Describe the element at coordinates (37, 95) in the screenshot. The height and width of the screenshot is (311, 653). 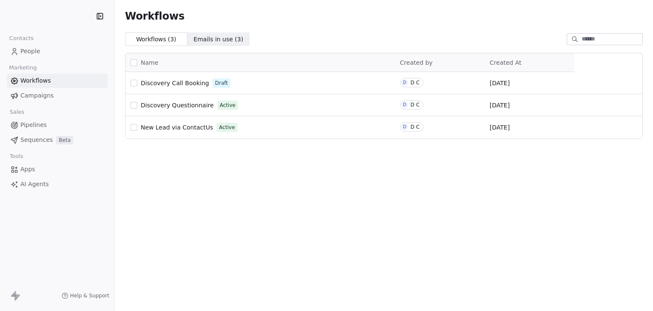
I see `span: Campaigns` at that location.